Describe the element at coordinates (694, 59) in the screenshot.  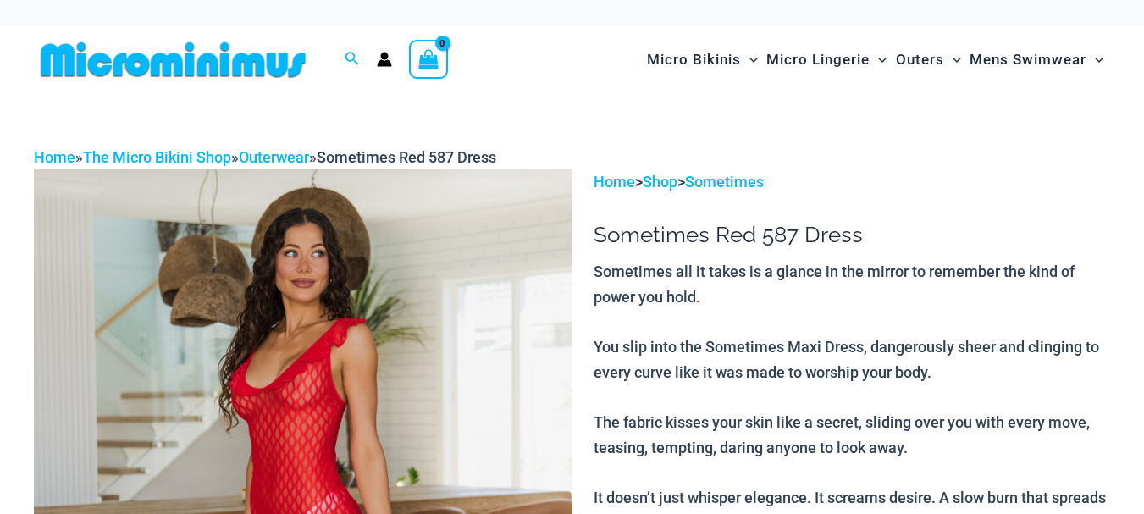
I see `span: Micro Bikinis` at that location.